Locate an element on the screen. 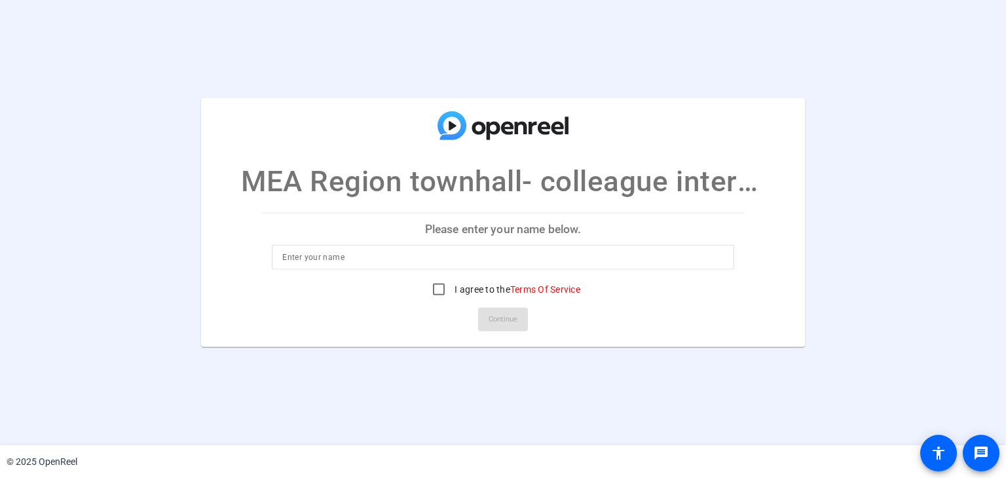 This screenshot has height=478, width=1006. mat-icon: accessibility is located at coordinates (939, 453).